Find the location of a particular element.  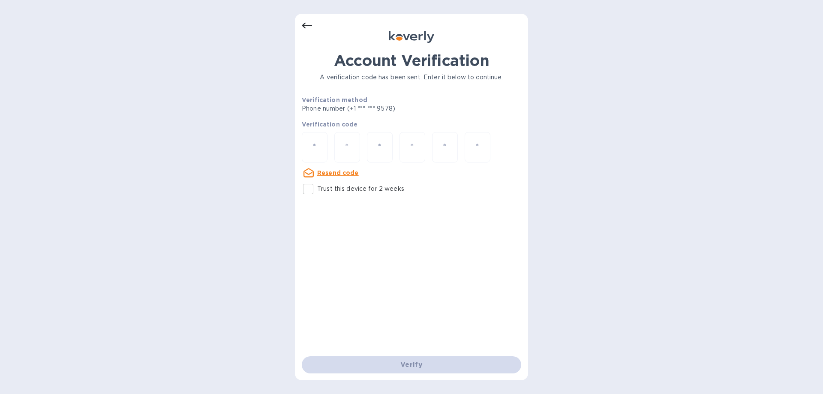

p: Trust this device for 2 weeks is located at coordinates (361, 189).